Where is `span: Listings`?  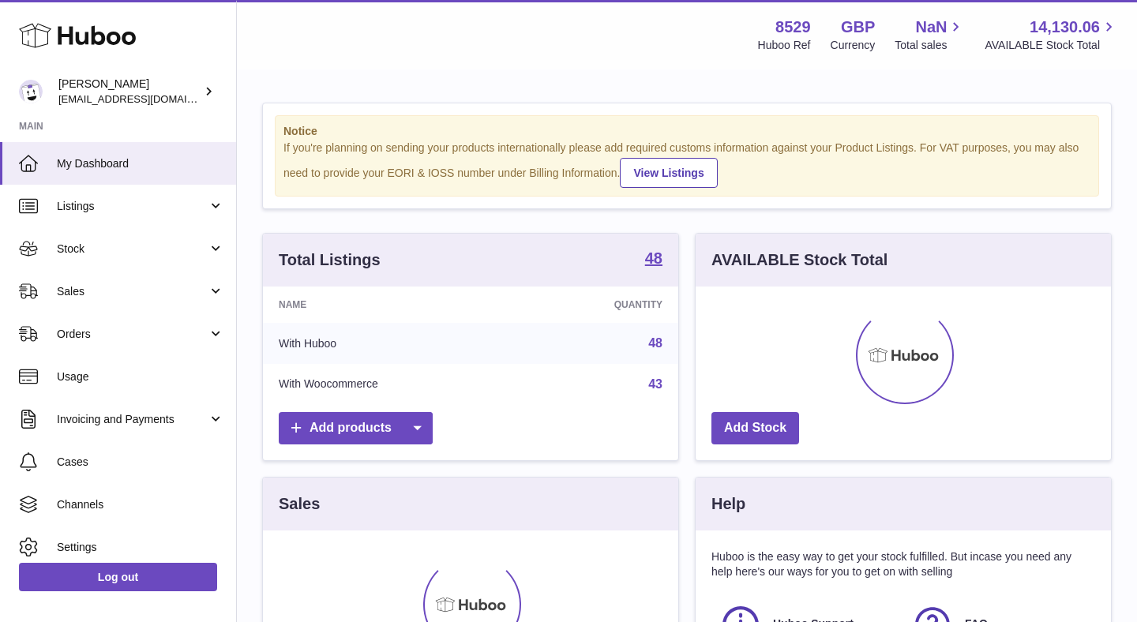
span: Listings is located at coordinates (132, 206).